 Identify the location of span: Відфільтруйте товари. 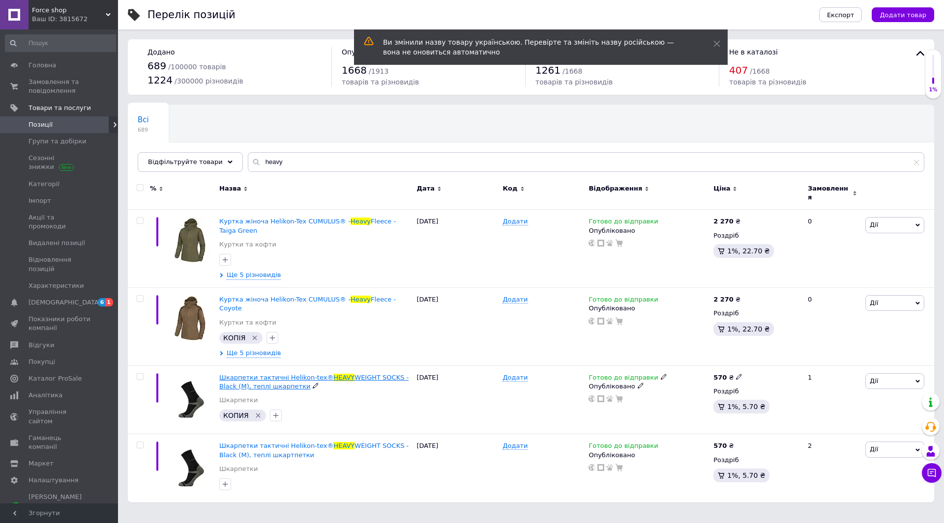
(185, 162).